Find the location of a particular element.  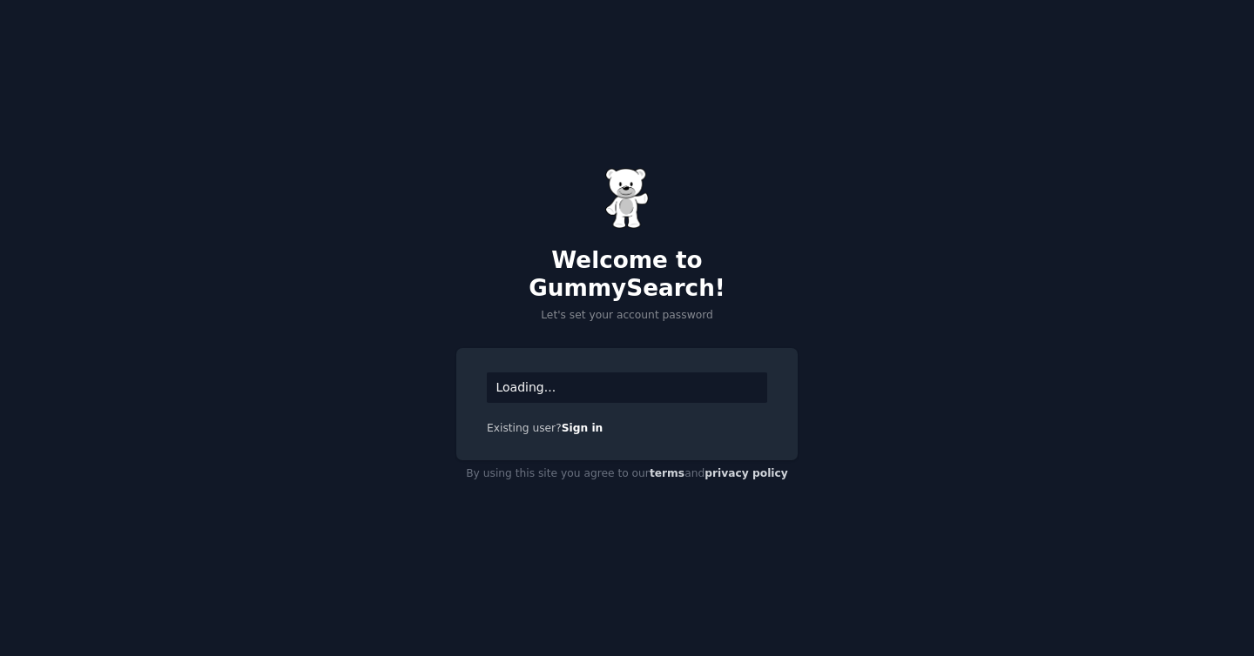

a: privacy policy is located at coordinates (746, 474).